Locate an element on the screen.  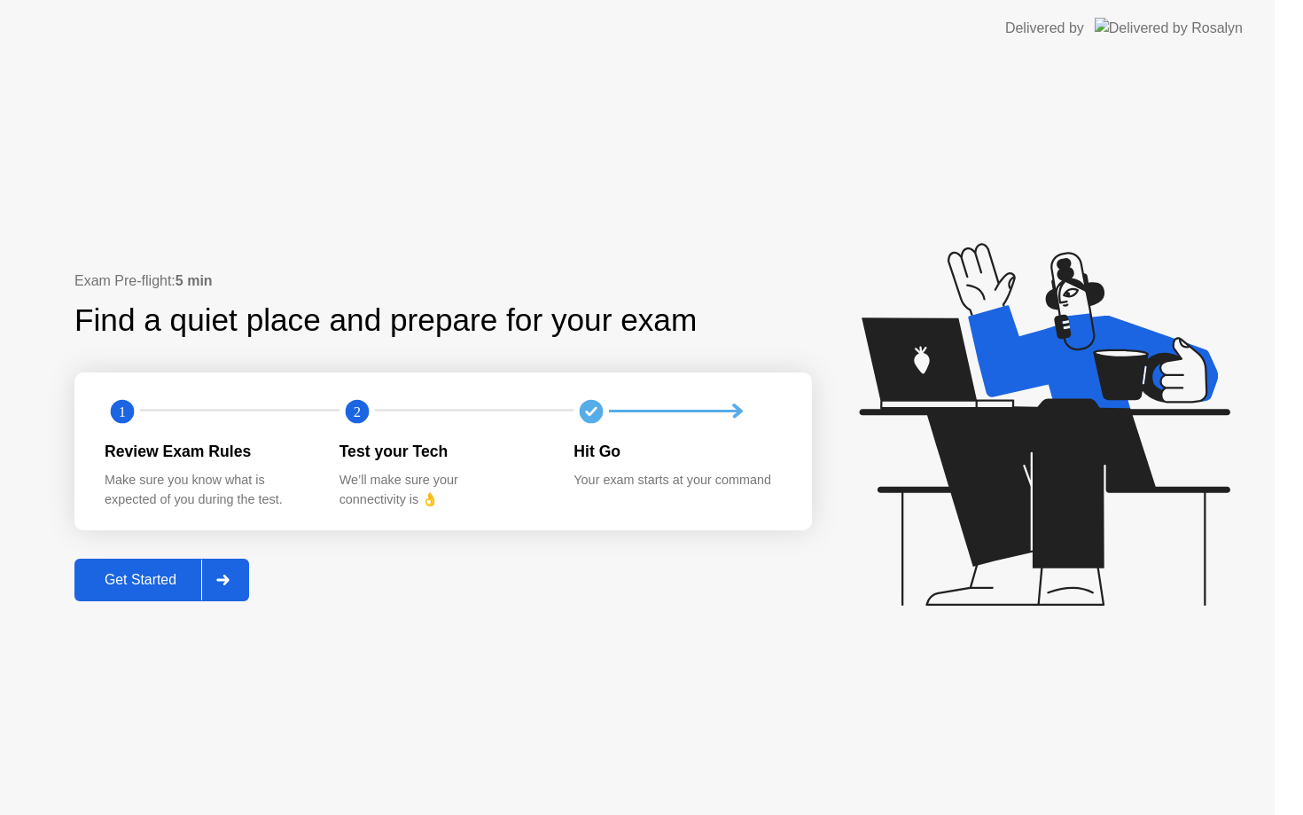
div: Get Started is located at coordinates (140, 580).